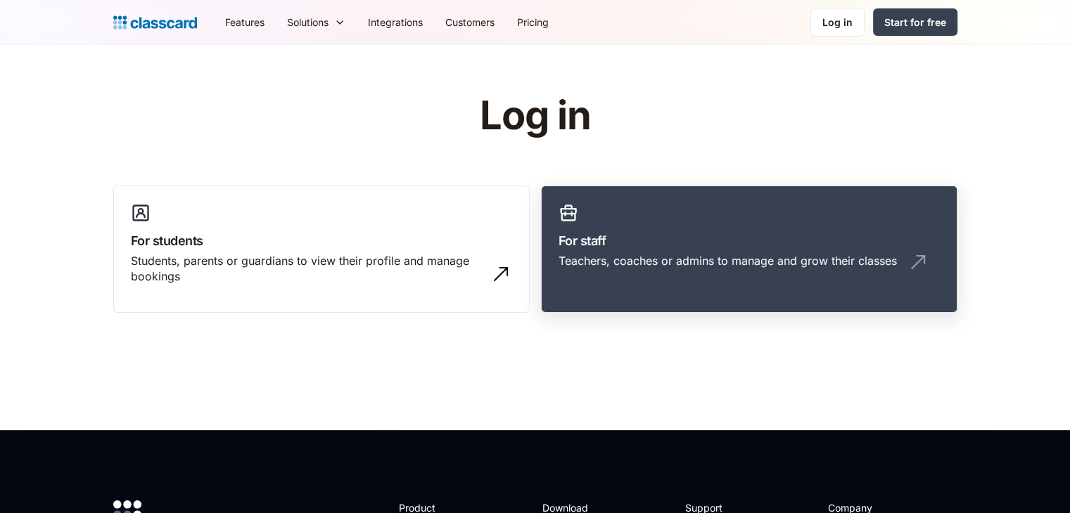 This screenshot has height=513, width=1070. I want to click on a: Log in, so click(837, 22).